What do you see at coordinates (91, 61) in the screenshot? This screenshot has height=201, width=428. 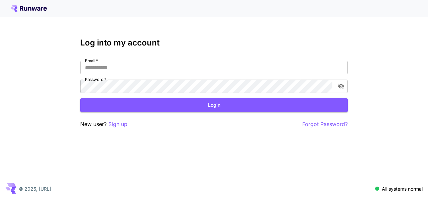 I see `label: Email` at bounding box center [91, 61].